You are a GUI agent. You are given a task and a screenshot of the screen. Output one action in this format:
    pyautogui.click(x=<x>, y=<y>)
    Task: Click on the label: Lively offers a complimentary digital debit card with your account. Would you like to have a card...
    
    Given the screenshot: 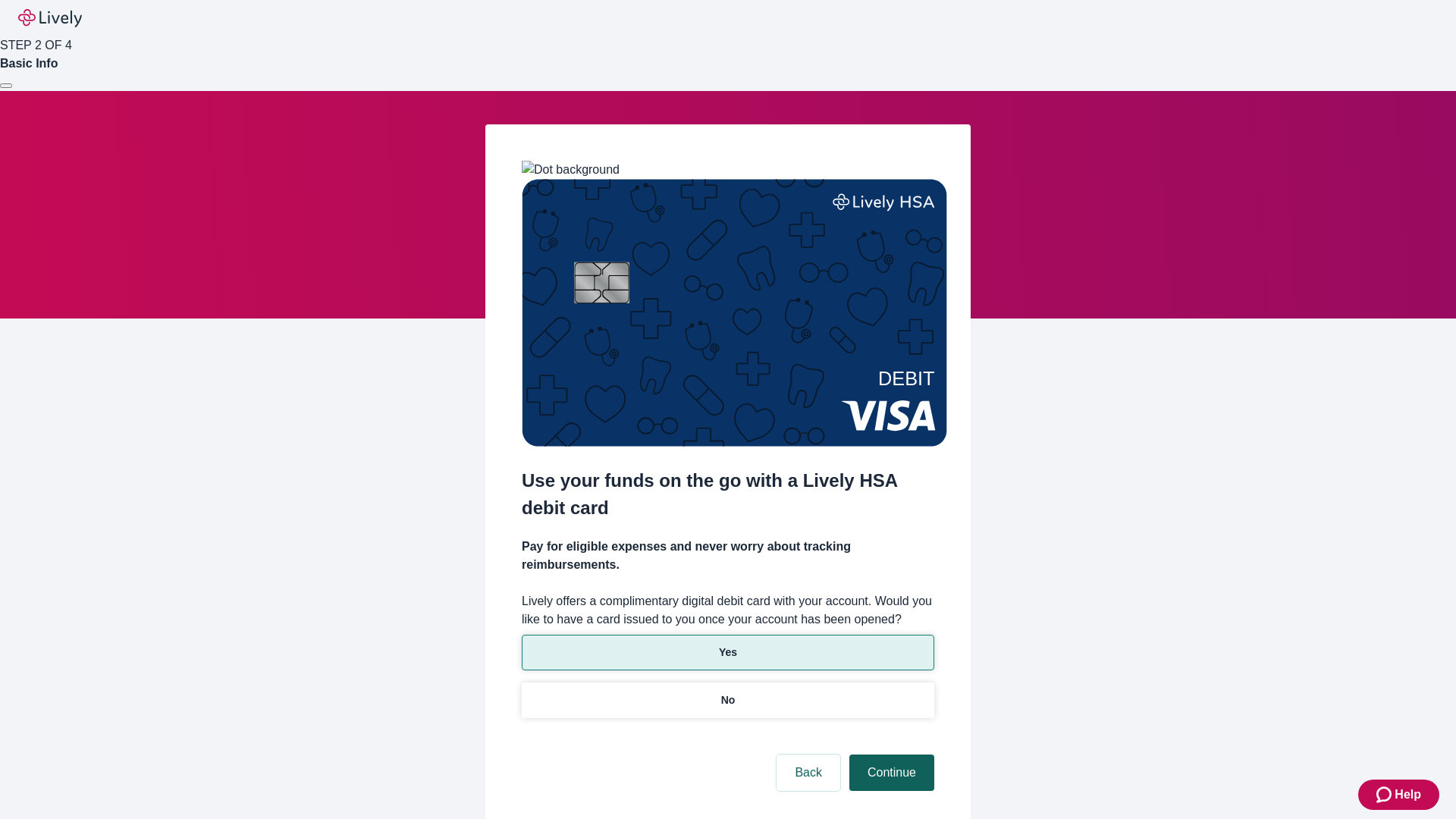 What is the action you would take?
    pyautogui.click(x=728, y=611)
    